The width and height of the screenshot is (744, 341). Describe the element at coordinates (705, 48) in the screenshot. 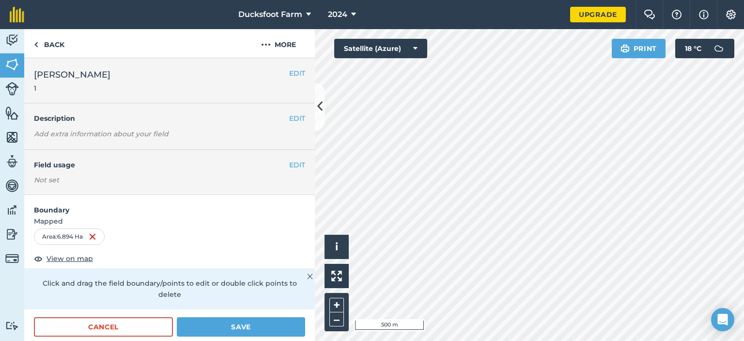

I see `button: 18 °C` at that location.